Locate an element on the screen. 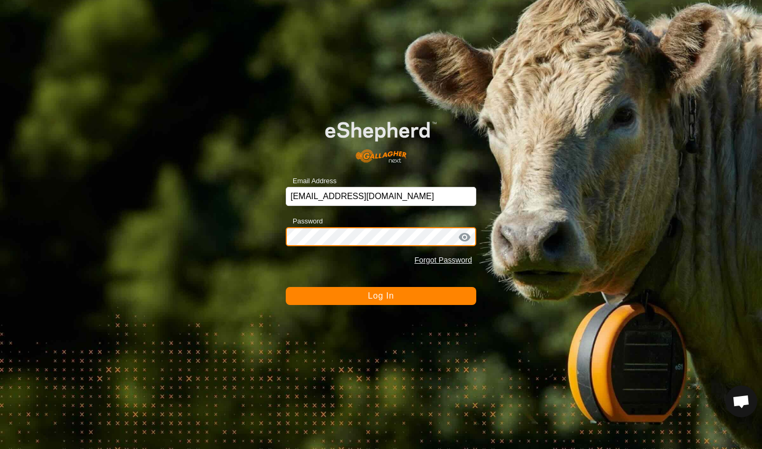  button: Log In is located at coordinates (381, 296).